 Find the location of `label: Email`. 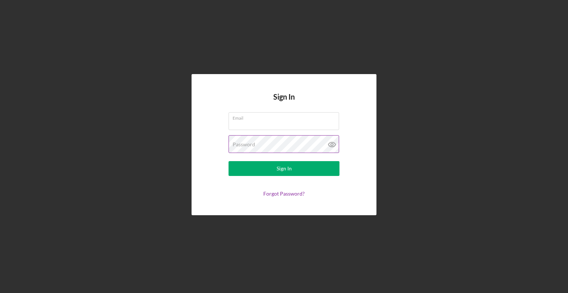

label: Email is located at coordinates (286, 117).